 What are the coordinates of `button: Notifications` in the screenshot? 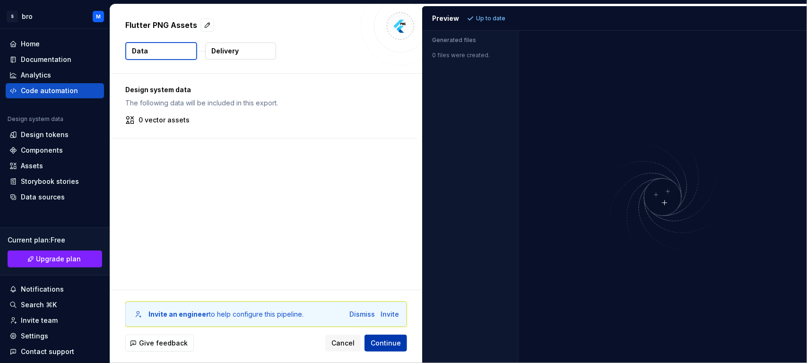 It's located at (55, 289).